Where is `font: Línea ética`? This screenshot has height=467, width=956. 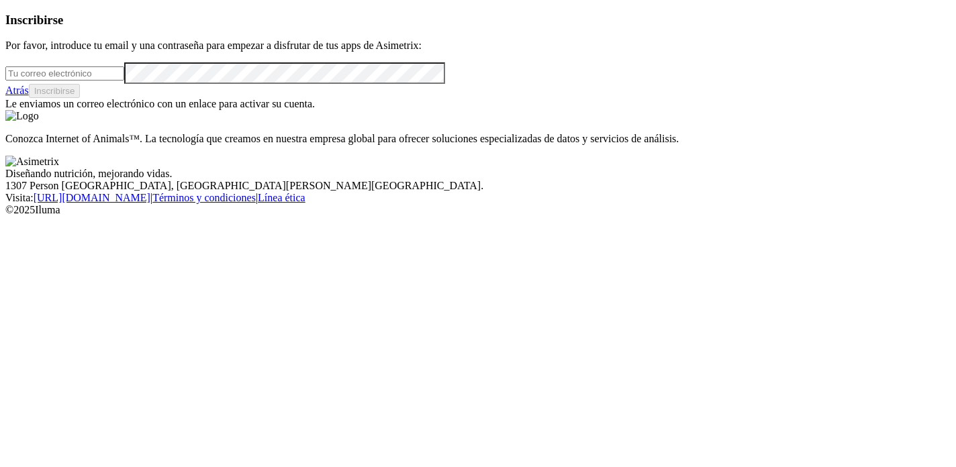
font: Línea ética is located at coordinates (281, 197).